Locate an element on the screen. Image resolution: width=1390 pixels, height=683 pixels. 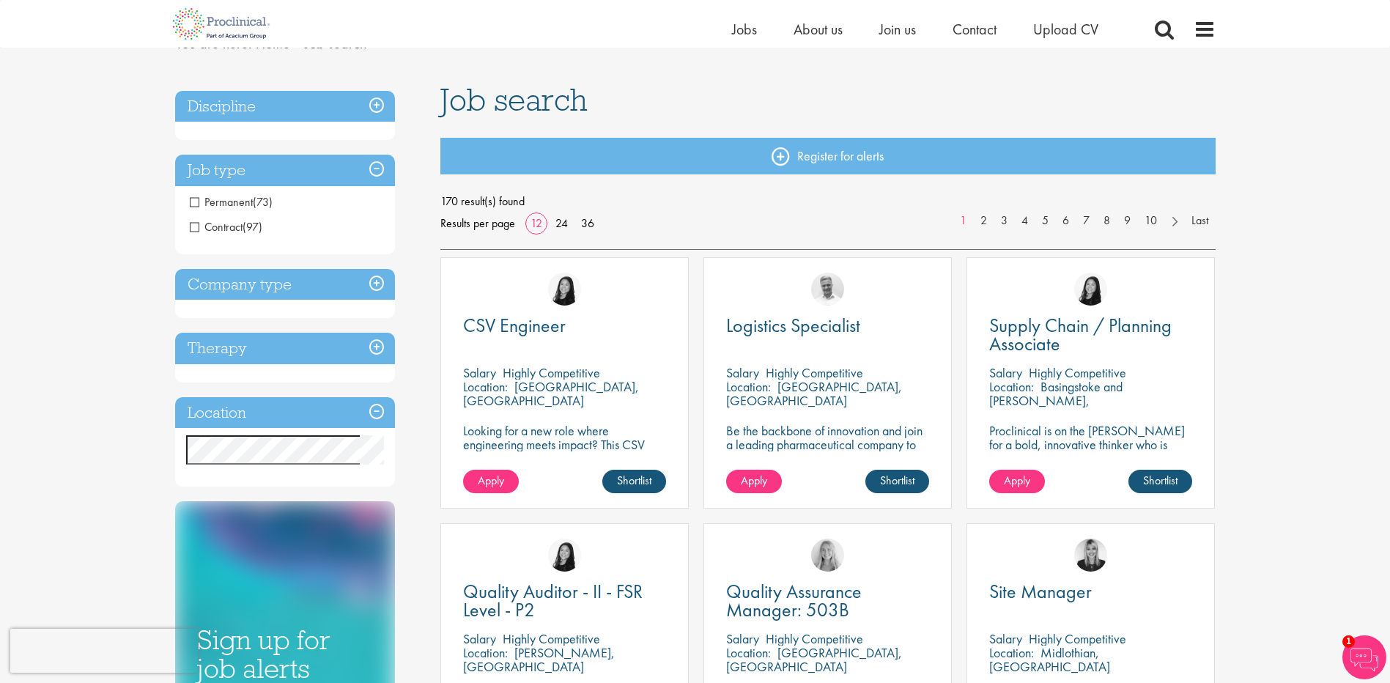
a: 10 is located at coordinates (1150, 221).